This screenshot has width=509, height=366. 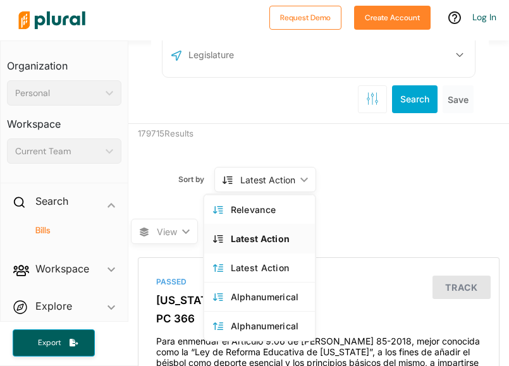 What do you see at coordinates (415, 99) in the screenshot?
I see `button: Search` at bounding box center [415, 99].